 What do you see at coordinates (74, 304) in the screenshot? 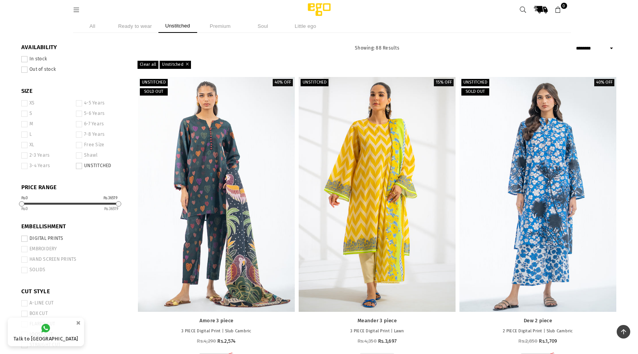
I see `label: A-LINE CUT` at bounding box center [74, 304].